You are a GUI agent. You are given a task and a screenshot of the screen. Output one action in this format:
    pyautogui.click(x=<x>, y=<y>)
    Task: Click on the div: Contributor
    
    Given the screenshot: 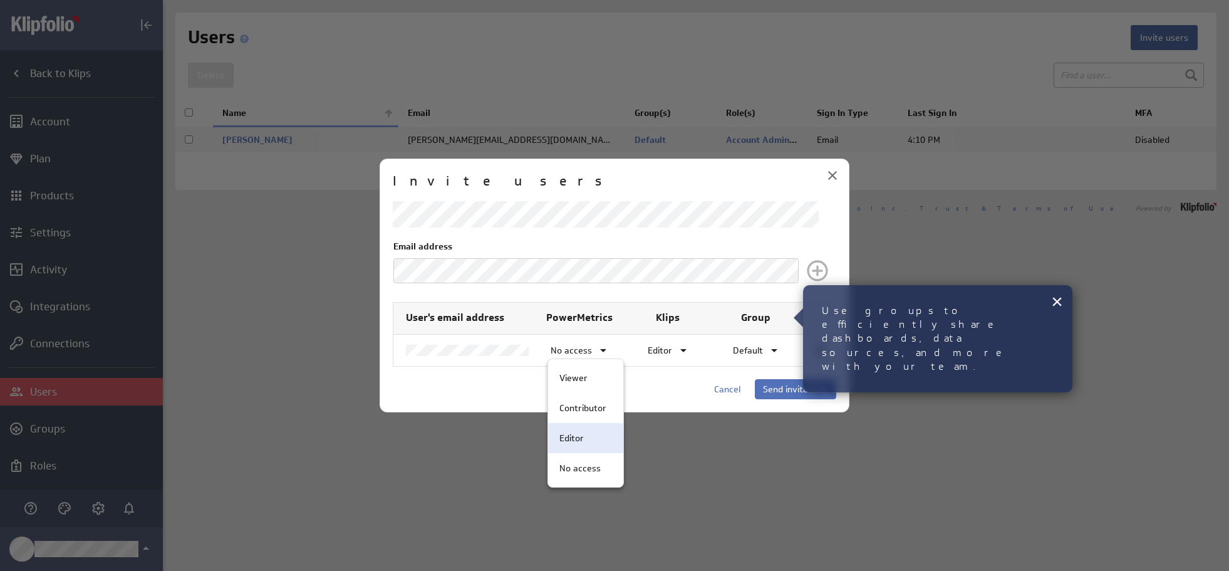 What is the action you would take?
    pyautogui.click(x=586, y=408)
    